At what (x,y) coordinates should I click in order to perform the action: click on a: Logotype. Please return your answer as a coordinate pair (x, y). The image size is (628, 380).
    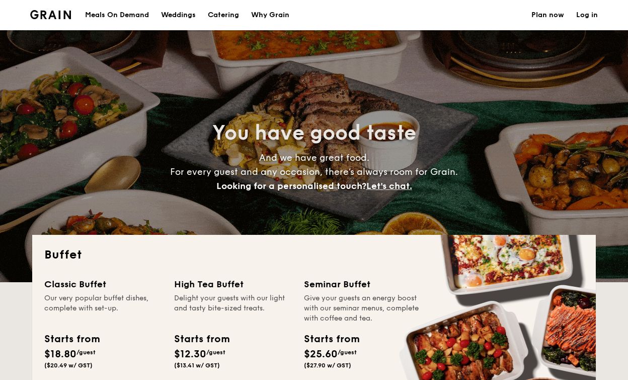
    Looking at the image, I should click on (50, 15).